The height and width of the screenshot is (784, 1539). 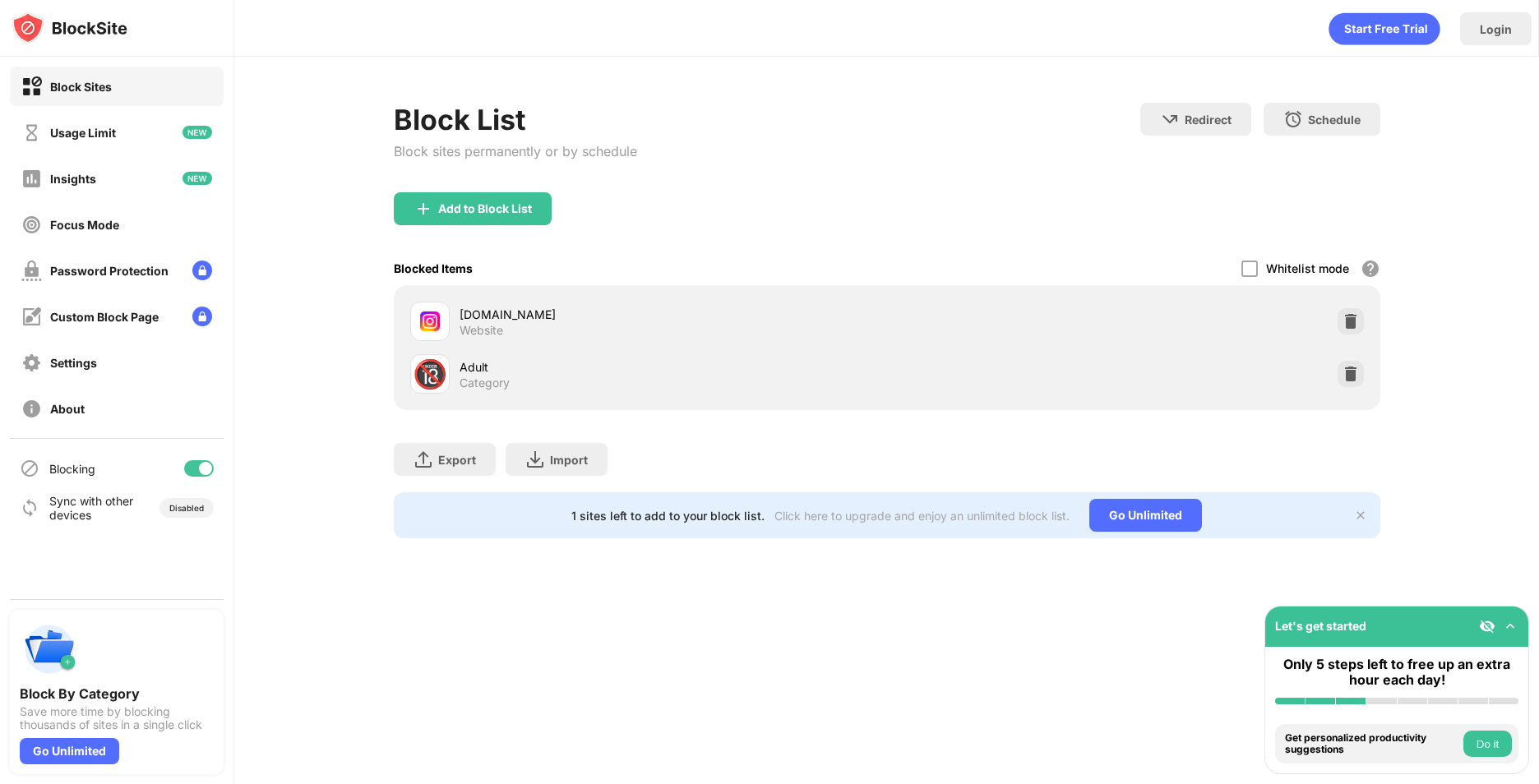 What do you see at coordinates (484, 383) in the screenshot?
I see `div: Category` at bounding box center [484, 383].